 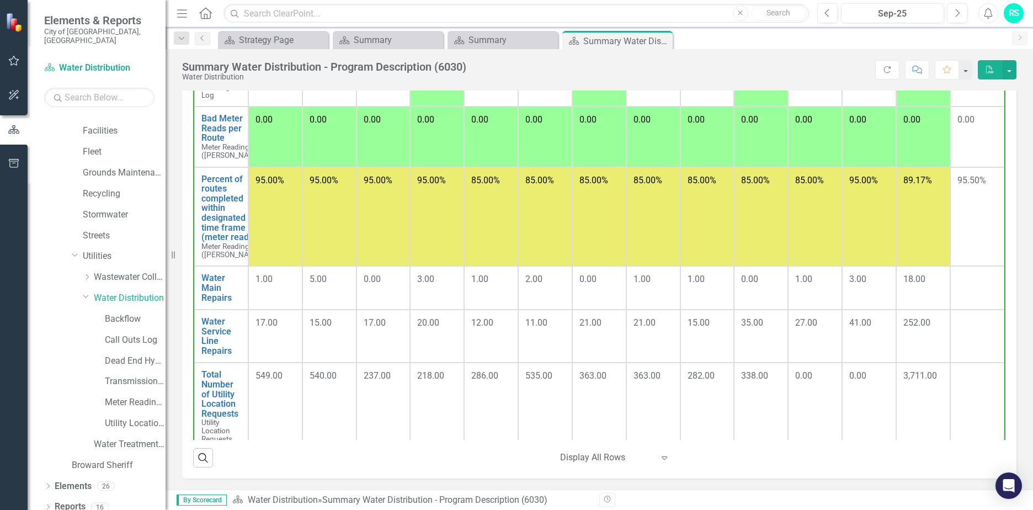 What do you see at coordinates (538, 375) in the screenshot?
I see `span: 535.00` at bounding box center [538, 375].